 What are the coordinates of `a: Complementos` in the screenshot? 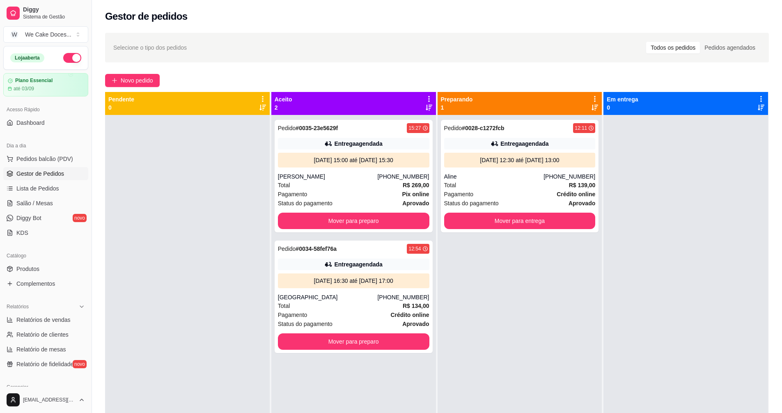 It's located at (46, 284).